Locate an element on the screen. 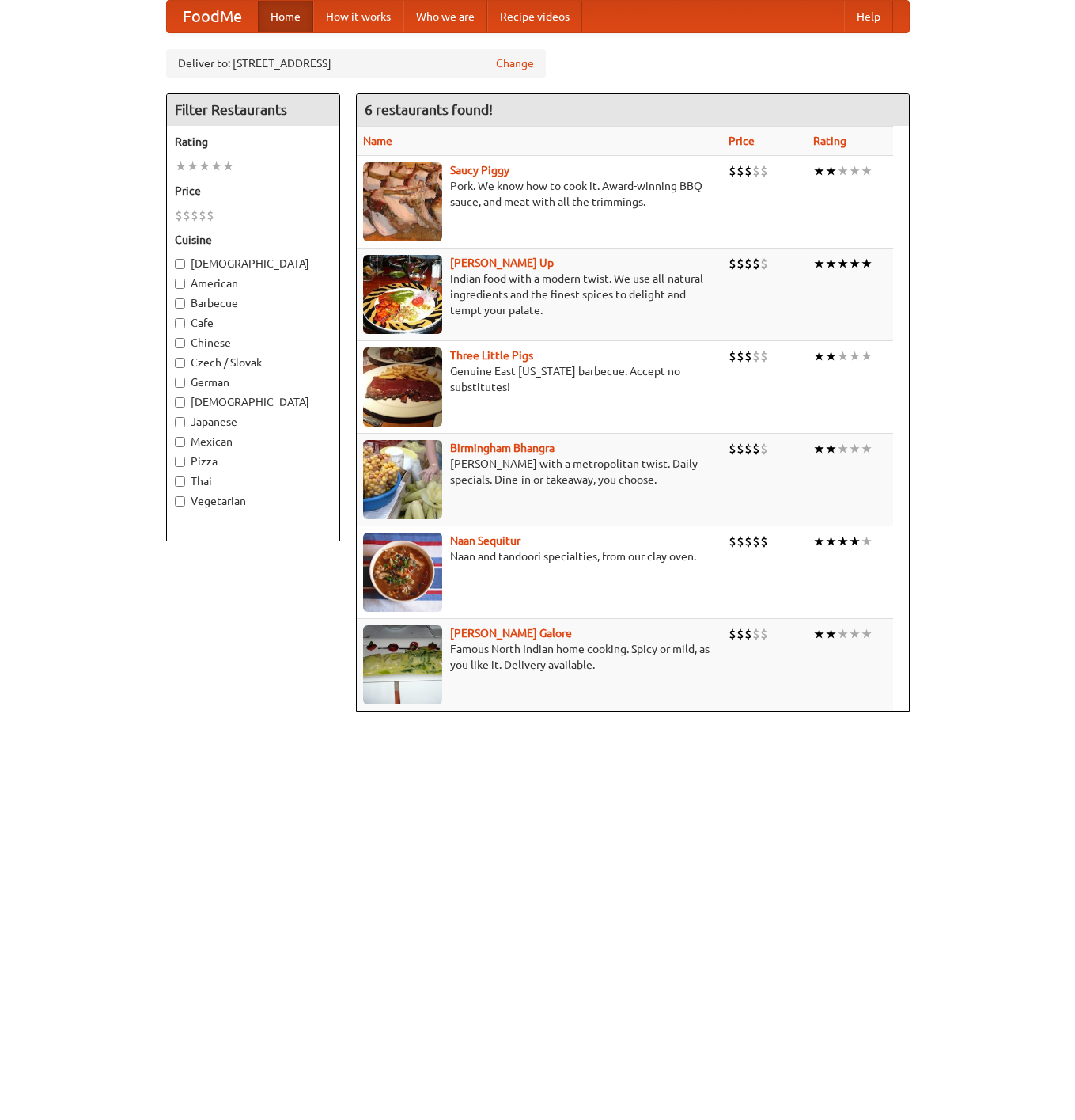 This screenshot has width=1075, height=1120. a: Recipe videos is located at coordinates (535, 17).